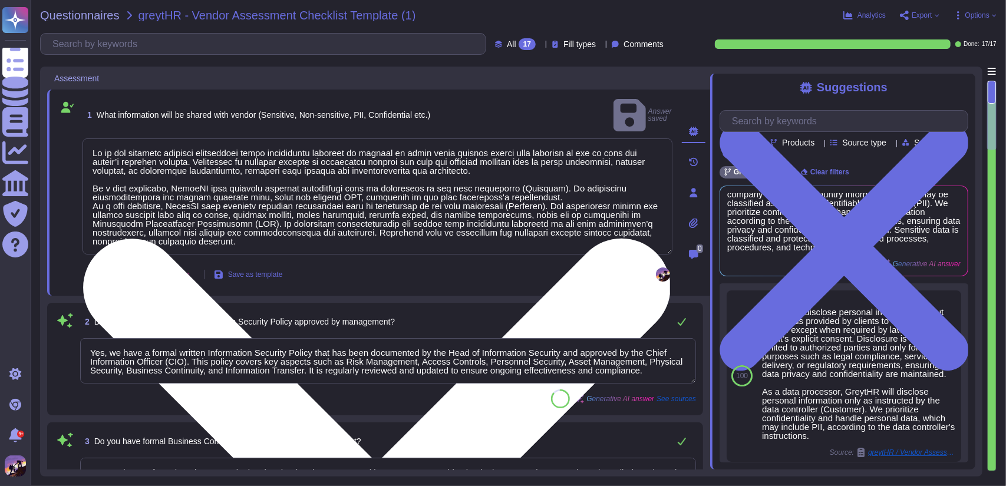 This screenshot has width=1006, height=486. I want to click on span: Export, so click(922, 15).